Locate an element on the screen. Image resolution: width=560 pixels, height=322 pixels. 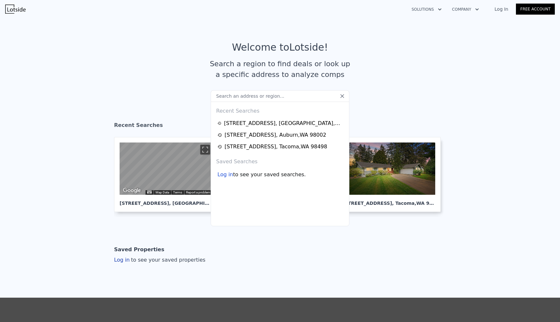
button: Keyboard shortcuts is located at coordinates (150, 192).